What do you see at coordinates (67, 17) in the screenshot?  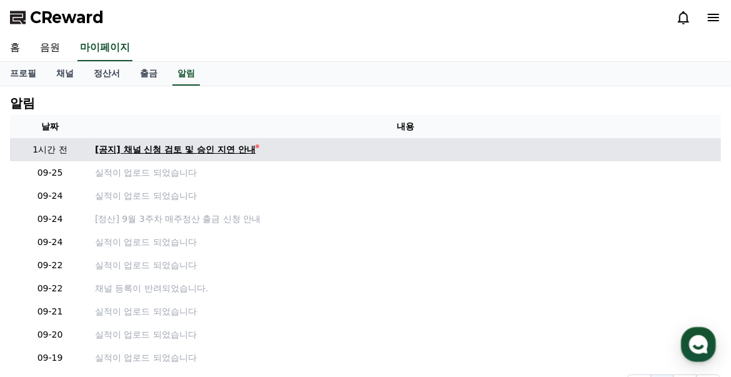 I see `span: CReward` at bounding box center [67, 17].